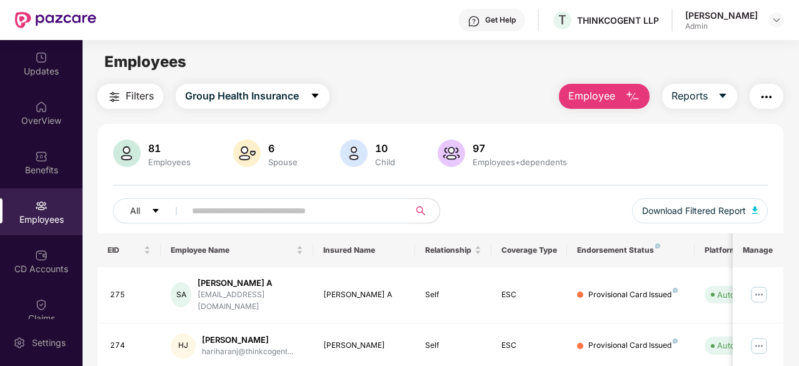 The width and height of the screenshot is (799, 366). Describe the element at coordinates (592, 96) in the screenshot. I see `span: Employee` at that location.